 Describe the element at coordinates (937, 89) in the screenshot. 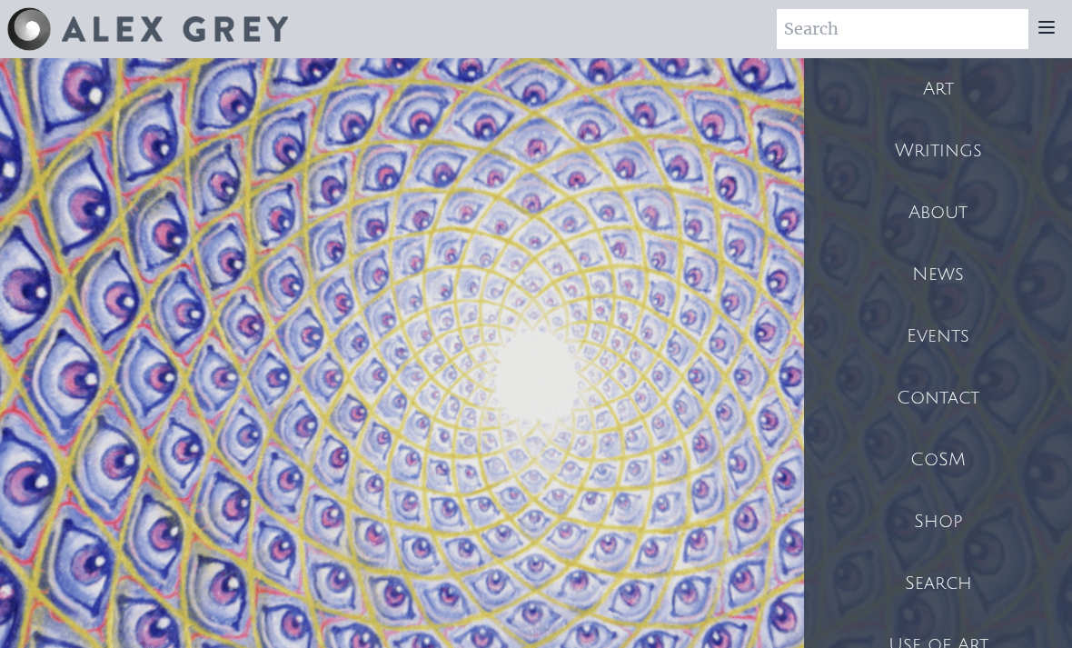

I see `div: Art` at that location.